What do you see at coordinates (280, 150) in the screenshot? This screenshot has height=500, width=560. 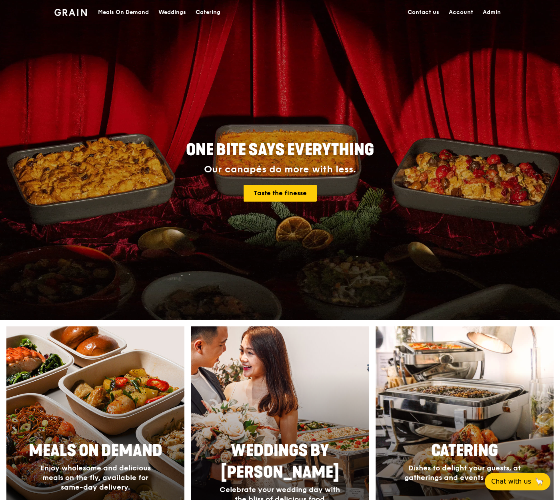 I see `span: ONE BITE SAYS EVERYTHING` at bounding box center [280, 150].